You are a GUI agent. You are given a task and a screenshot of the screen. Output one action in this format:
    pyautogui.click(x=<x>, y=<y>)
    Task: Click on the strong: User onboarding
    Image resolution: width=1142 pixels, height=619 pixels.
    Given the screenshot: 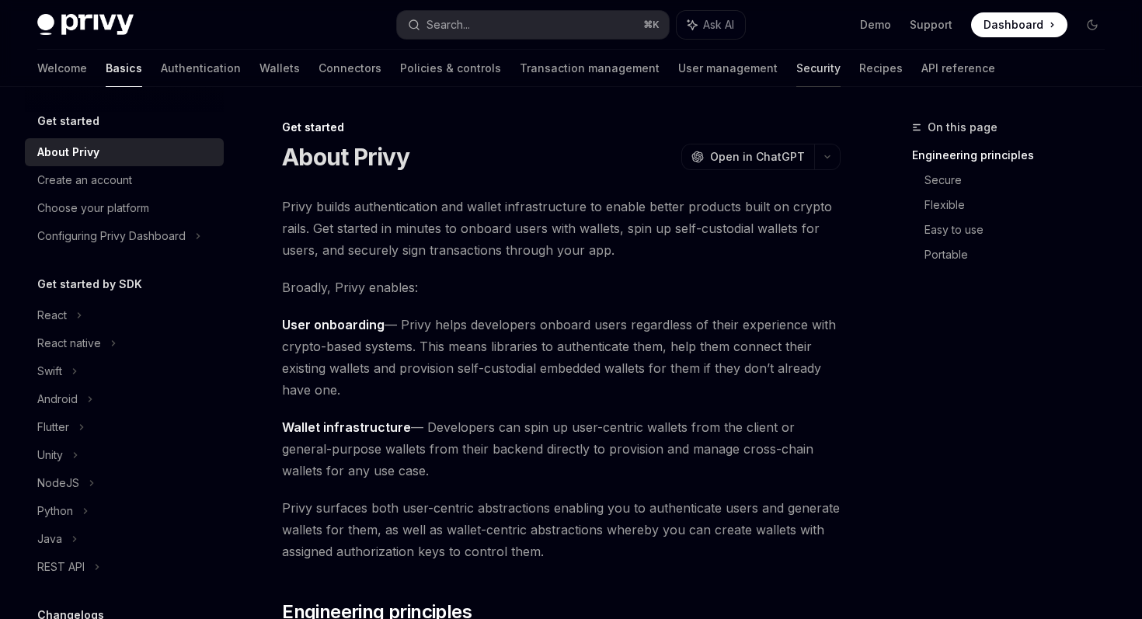 What is the action you would take?
    pyautogui.click(x=333, y=325)
    